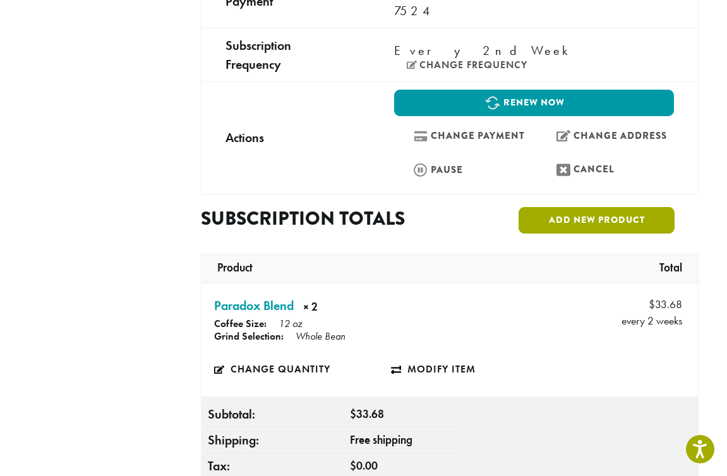 This screenshot has width=727, height=476. What do you see at coordinates (286, 54) in the screenshot?
I see `td: Subscription Frequency` at bounding box center [286, 54].